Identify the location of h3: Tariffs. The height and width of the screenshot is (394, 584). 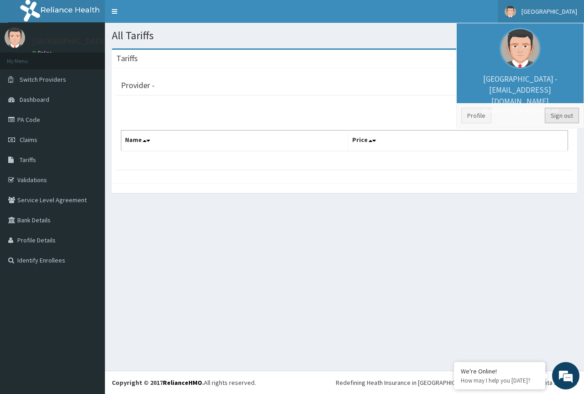
(127, 58).